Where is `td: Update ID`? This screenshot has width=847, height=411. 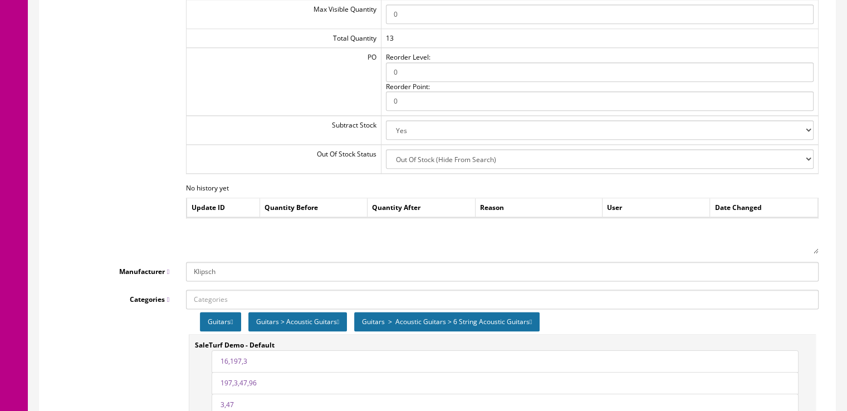
td: Update ID is located at coordinates (223, 208).